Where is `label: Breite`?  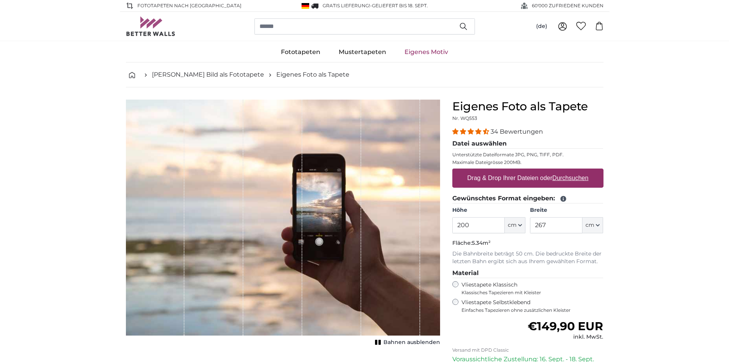 label: Breite is located at coordinates (567, 210).